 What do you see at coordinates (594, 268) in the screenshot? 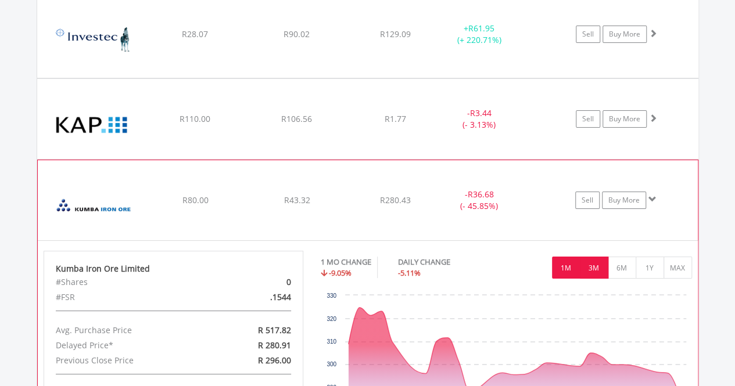
I see `button: 3M` at bounding box center [594, 268].